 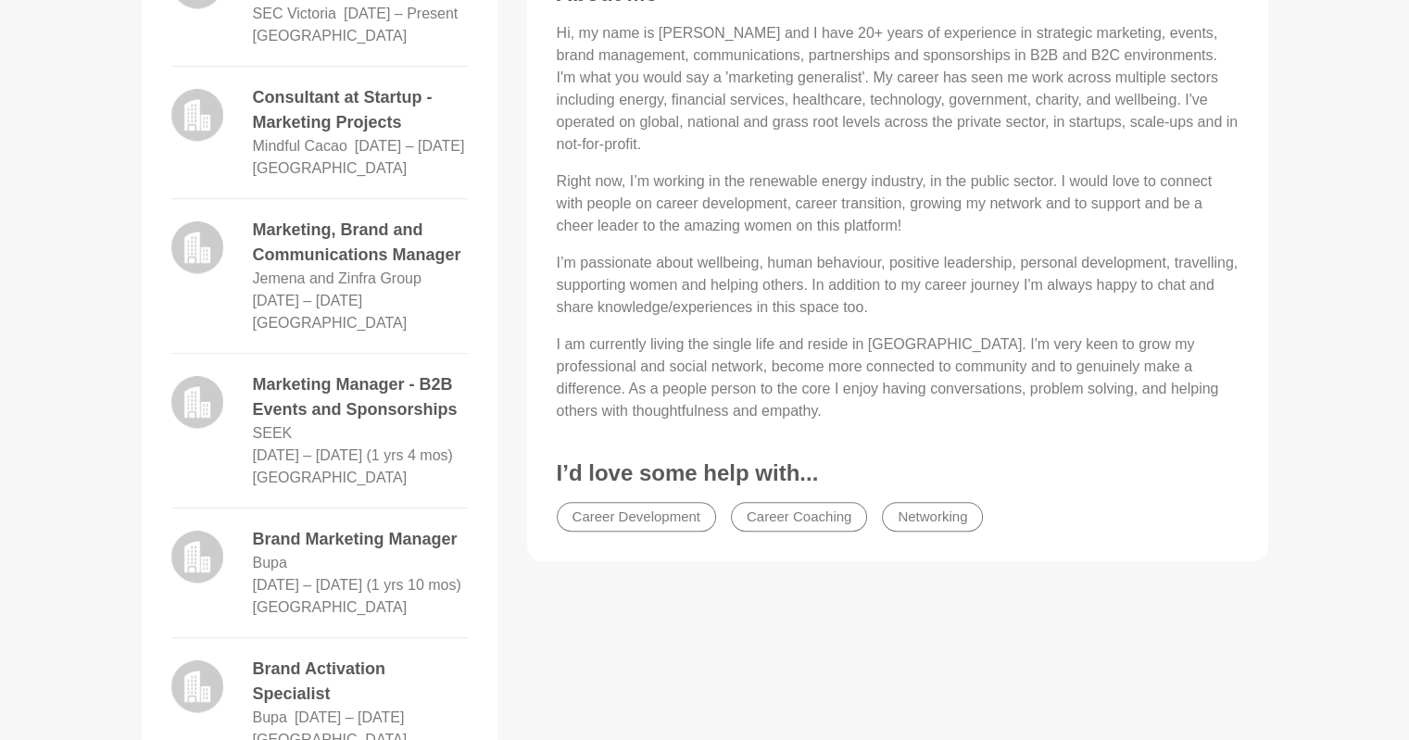 What do you see at coordinates (349, 718) in the screenshot?
I see `dd: October 2012 – October 2015` at bounding box center [349, 718].